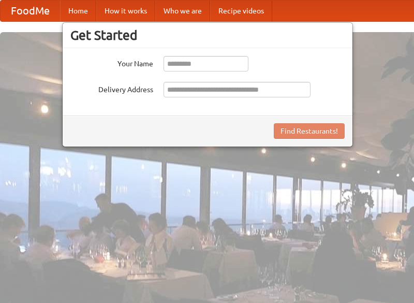 The height and width of the screenshot is (303, 414). Describe the element at coordinates (207, 35) in the screenshot. I see `h3: Get Started` at that location.